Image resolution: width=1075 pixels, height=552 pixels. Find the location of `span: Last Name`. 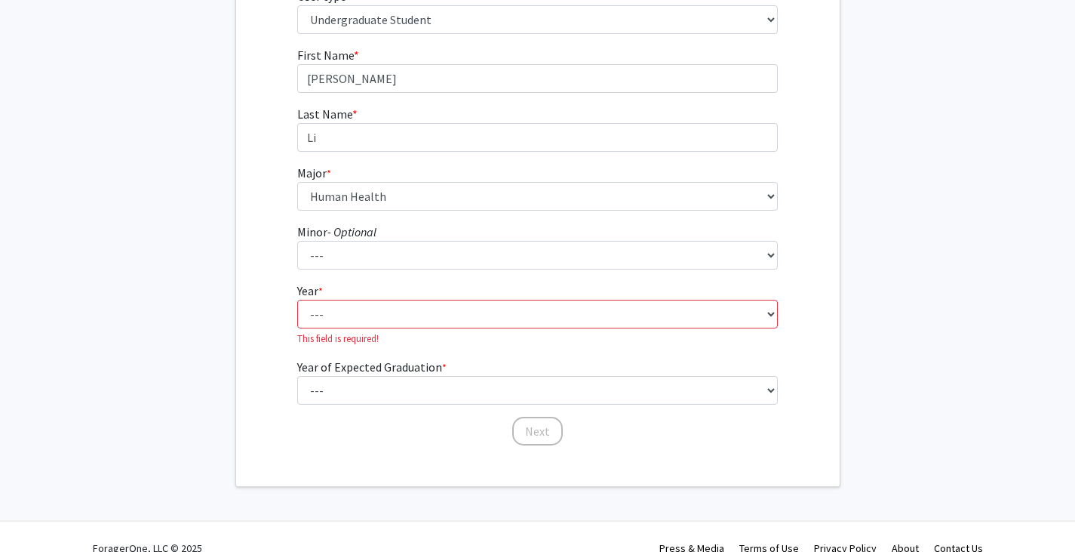

span: Last Name is located at coordinates (325, 114).